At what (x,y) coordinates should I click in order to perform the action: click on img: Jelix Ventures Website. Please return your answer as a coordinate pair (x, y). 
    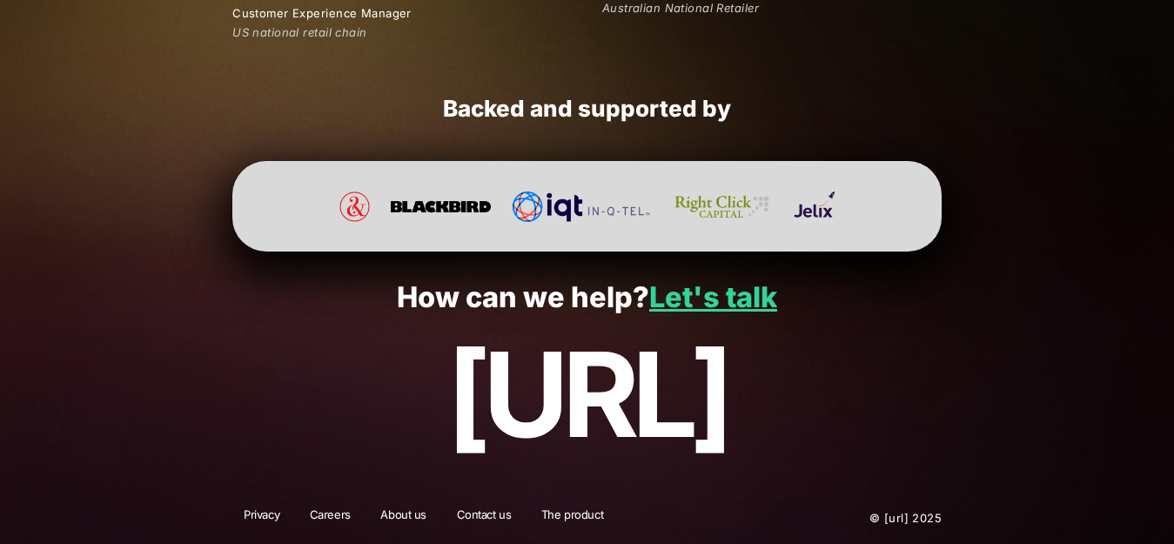
    Looking at the image, I should click on (814, 206).